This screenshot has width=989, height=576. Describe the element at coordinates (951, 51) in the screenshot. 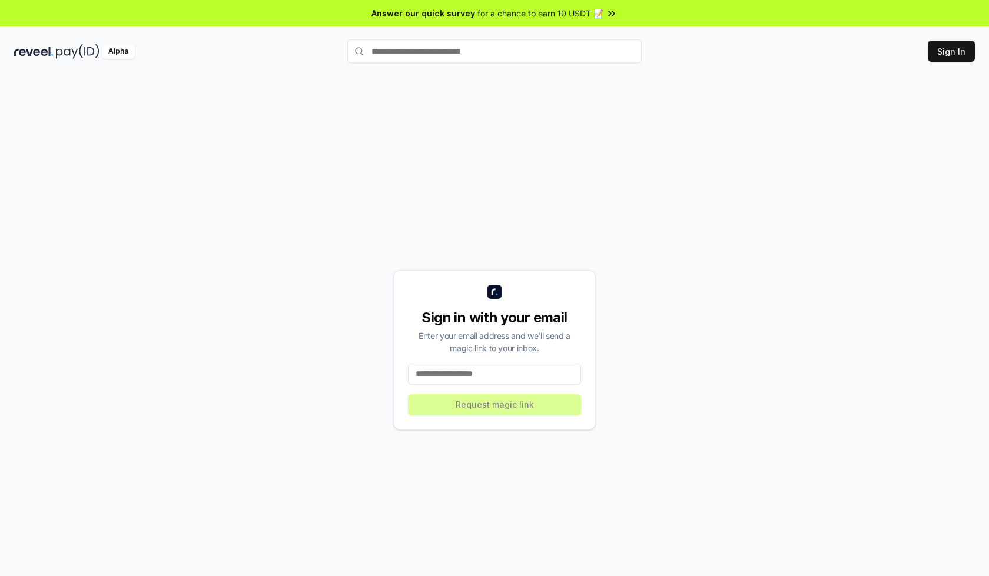

I see `button: Sign In` at that location.